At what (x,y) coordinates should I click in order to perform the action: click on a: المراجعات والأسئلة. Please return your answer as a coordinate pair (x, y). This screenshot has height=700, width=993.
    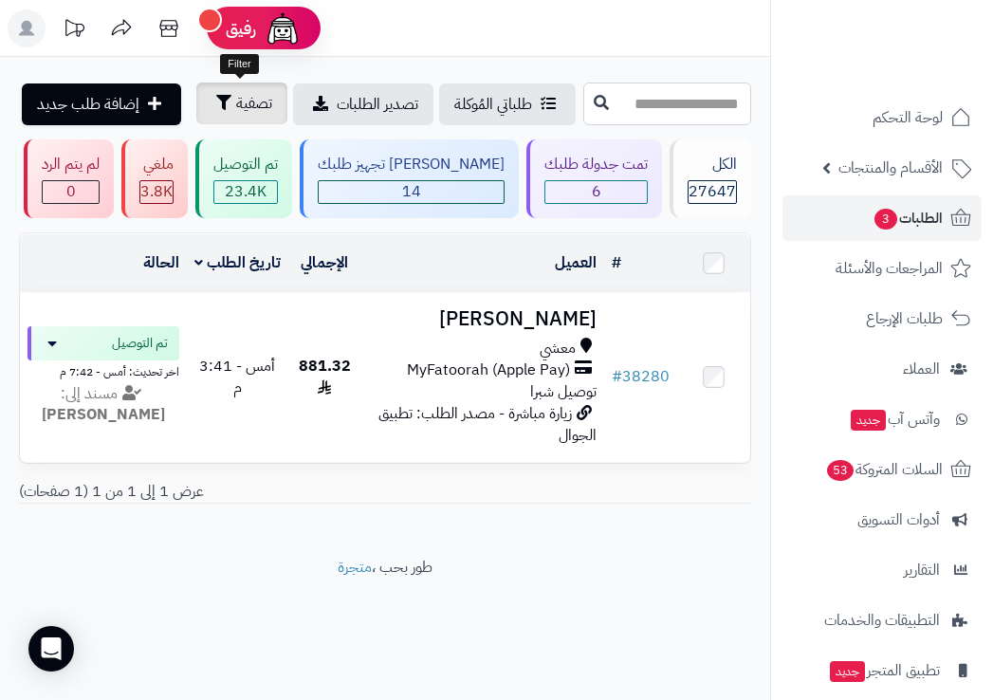
    Looking at the image, I should click on (882, 268).